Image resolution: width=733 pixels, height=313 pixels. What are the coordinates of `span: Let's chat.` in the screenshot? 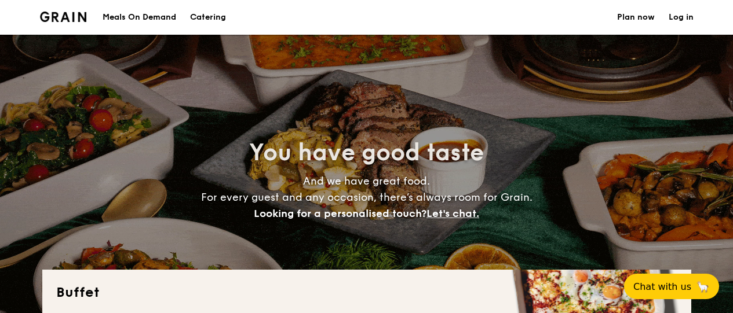 It's located at (452, 214).